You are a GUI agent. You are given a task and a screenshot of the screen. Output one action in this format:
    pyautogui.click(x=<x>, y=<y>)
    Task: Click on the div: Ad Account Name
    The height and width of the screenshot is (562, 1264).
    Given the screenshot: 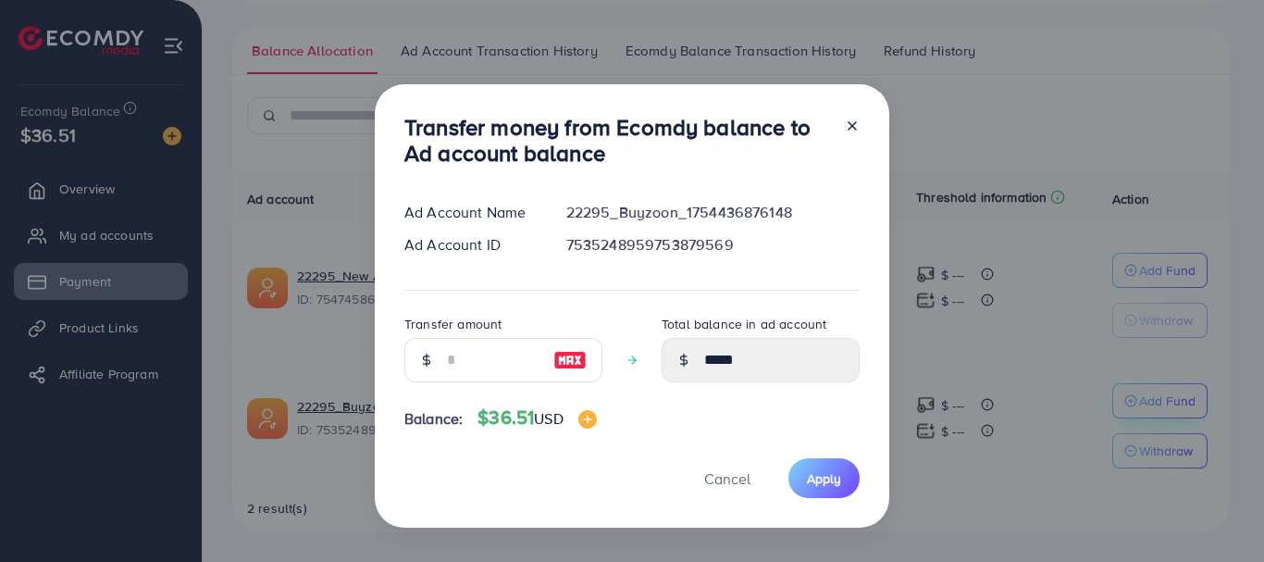 What is the action you would take?
    pyautogui.click(x=470, y=212)
    